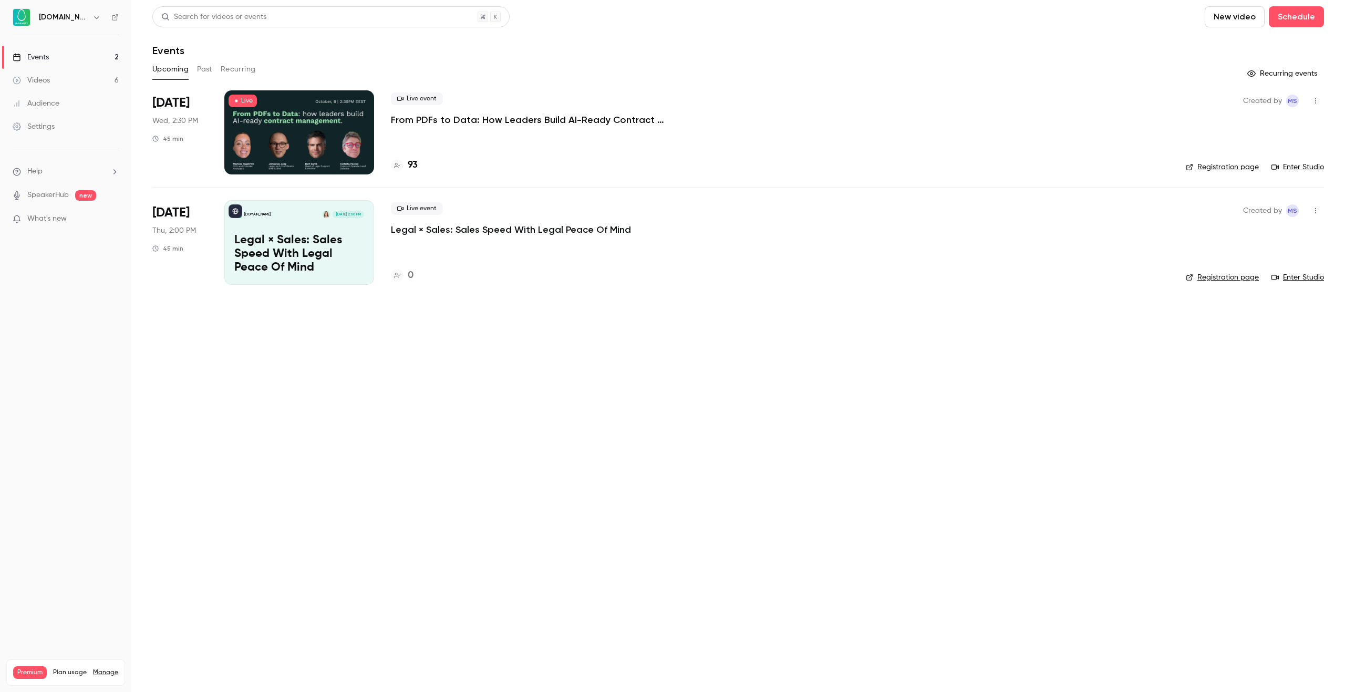 The image size is (1345, 692). I want to click on div: Events, so click(30, 57).